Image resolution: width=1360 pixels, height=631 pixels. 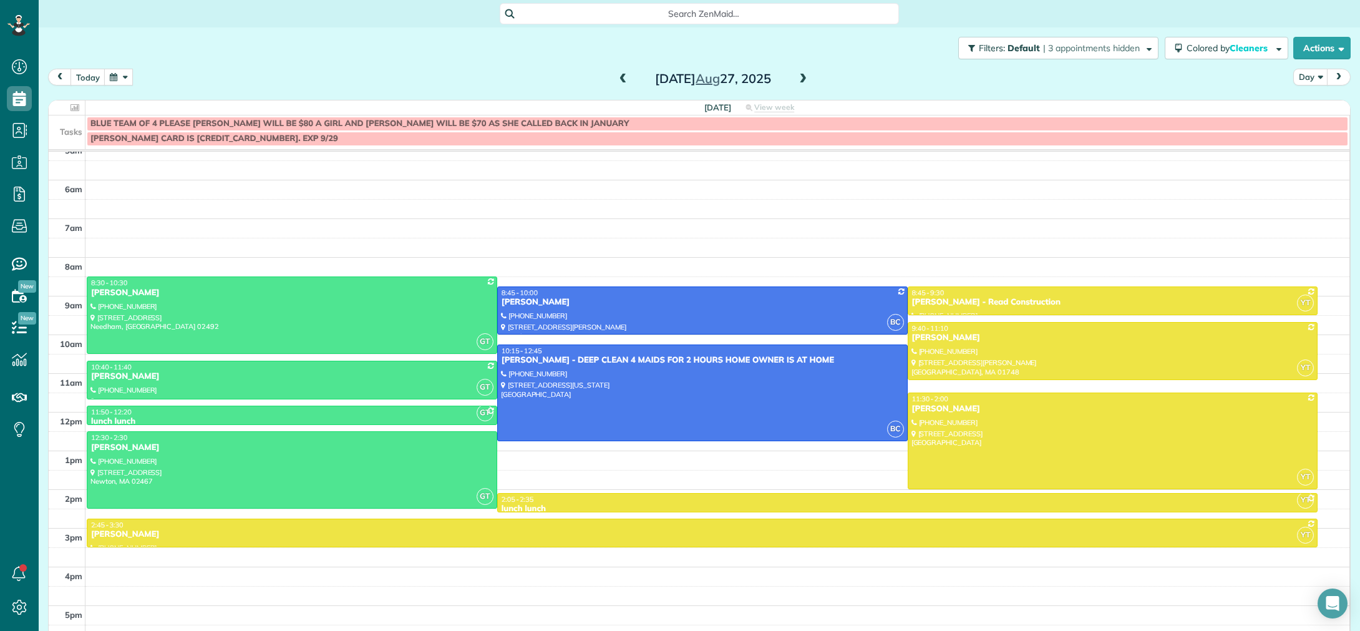 I want to click on span: 1pm, so click(x=74, y=460).